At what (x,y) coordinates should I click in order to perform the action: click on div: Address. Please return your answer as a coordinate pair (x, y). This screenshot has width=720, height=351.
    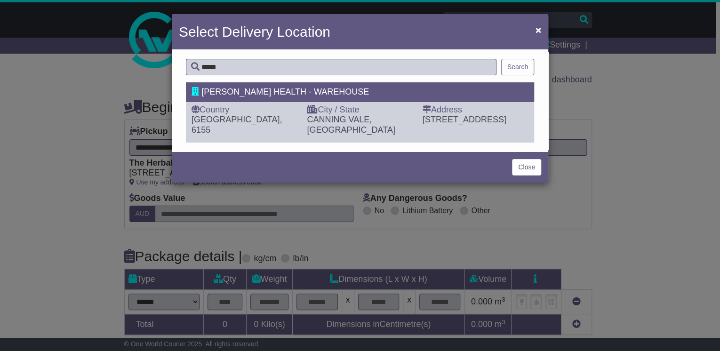
    Looking at the image, I should click on (476, 110).